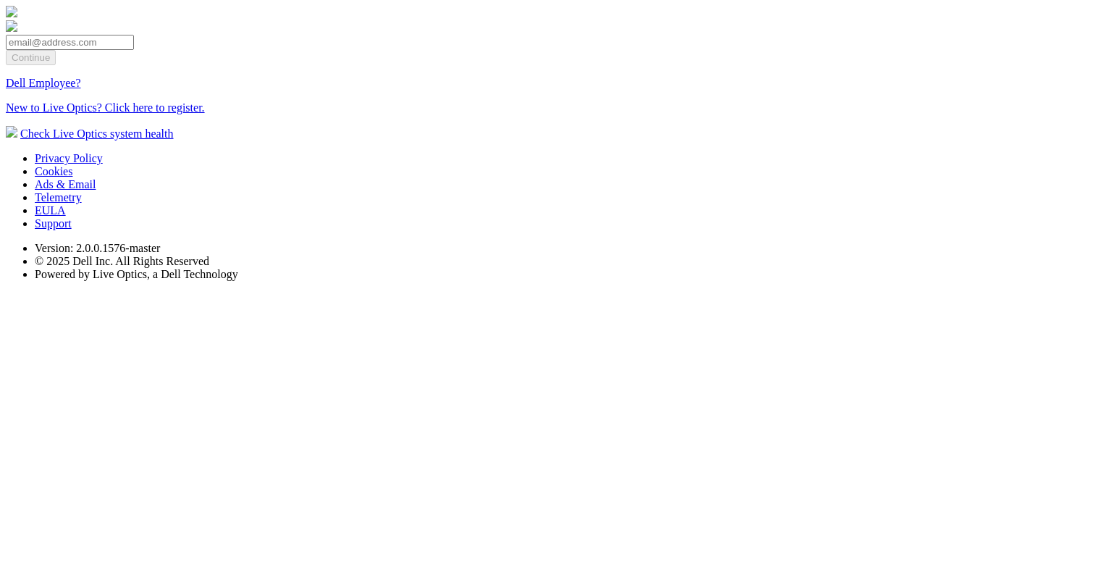 This screenshot has width=1112, height=562. Describe the element at coordinates (70, 42) in the screenshot. I see `input: email@address.com` at that location.